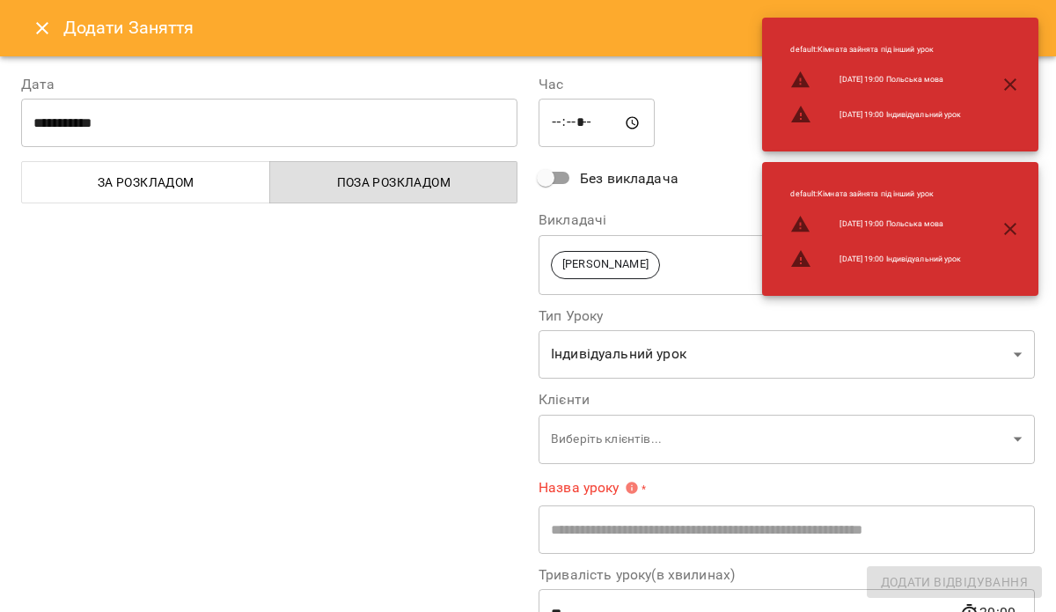 This screenshot has height=612, width=1056. I want to click on button: За розкладом, so click(145, 182).